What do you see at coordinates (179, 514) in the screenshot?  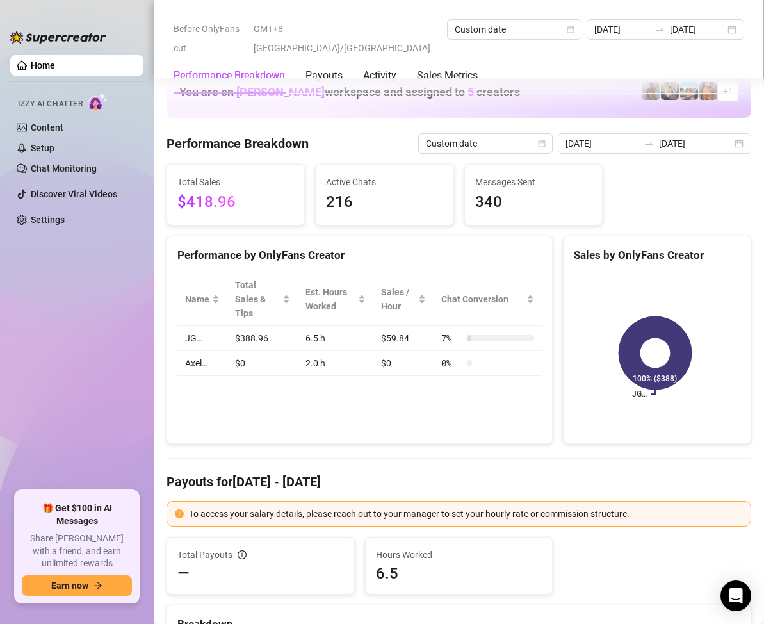 I see `span: exclamation-circle` at bounding box center [179, 514].